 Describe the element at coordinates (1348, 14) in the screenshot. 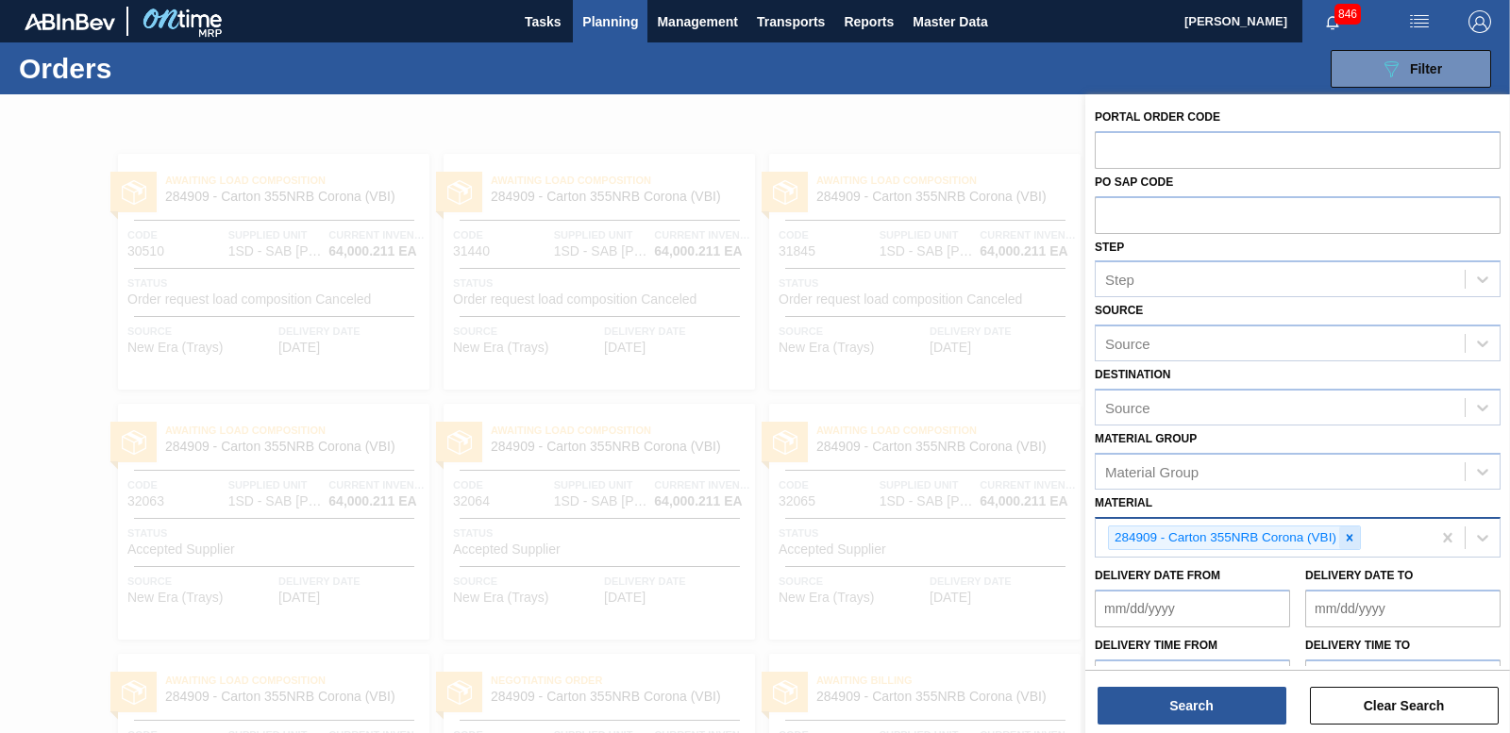

I see `span: 846` at that location.